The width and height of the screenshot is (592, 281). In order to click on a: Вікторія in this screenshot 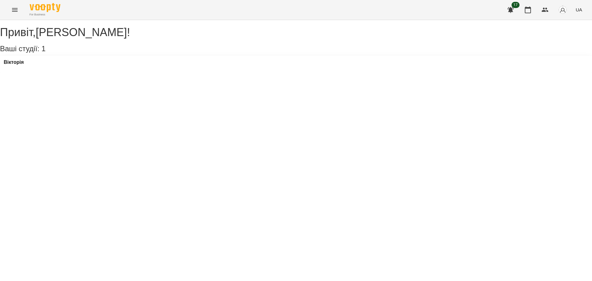, I will do `click(14, 62)`.